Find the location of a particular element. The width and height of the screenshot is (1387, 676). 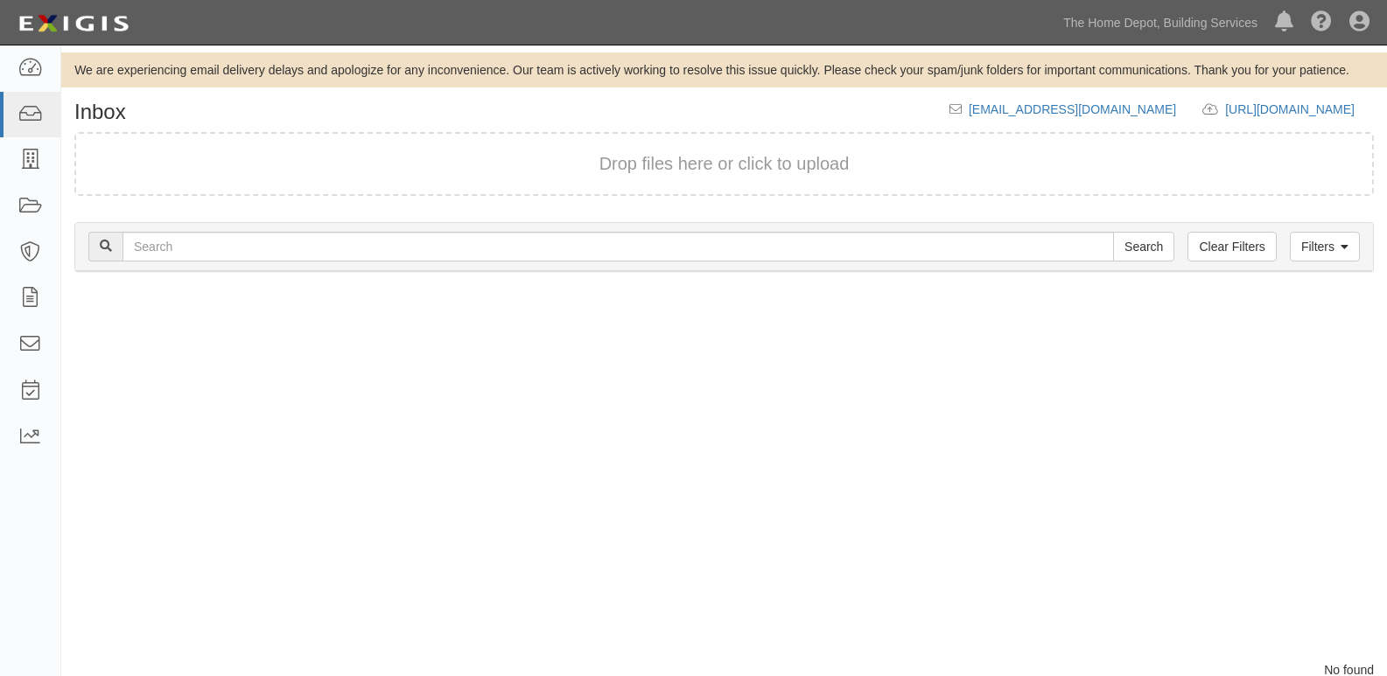

i: Help Center - Complianz is located at coordinates (1321, 23).